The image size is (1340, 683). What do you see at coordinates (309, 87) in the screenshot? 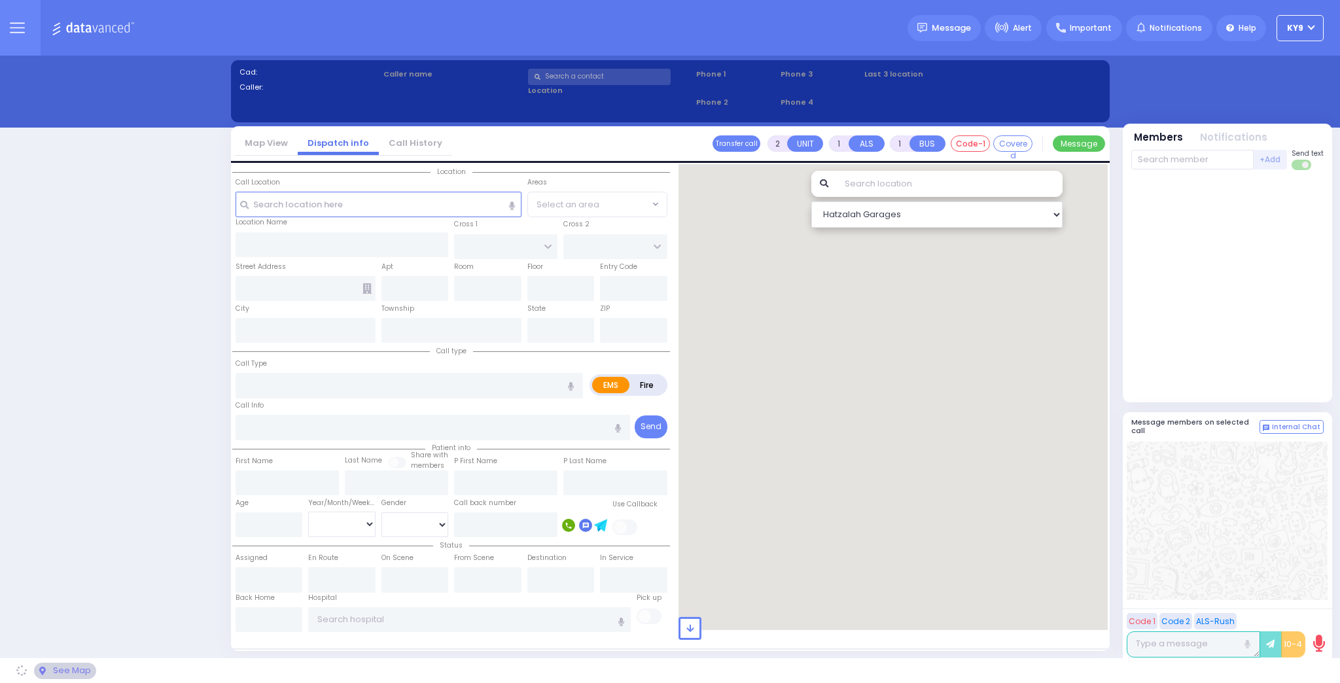
I see `label: Caller:` at bounding box center [309, 87].